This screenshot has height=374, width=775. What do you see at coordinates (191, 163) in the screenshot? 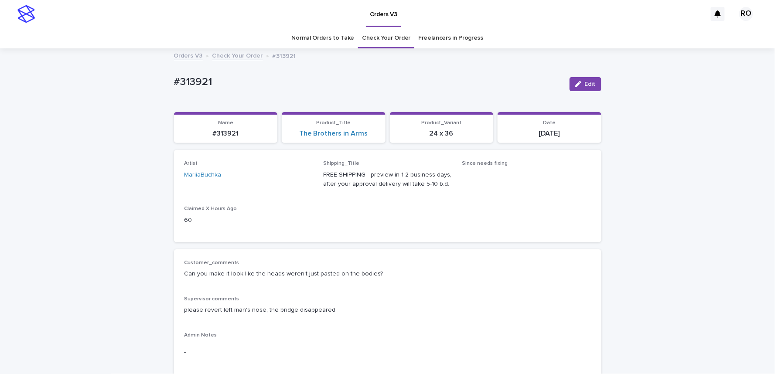
I see `span: Artist` at bounding box center [191, 163].